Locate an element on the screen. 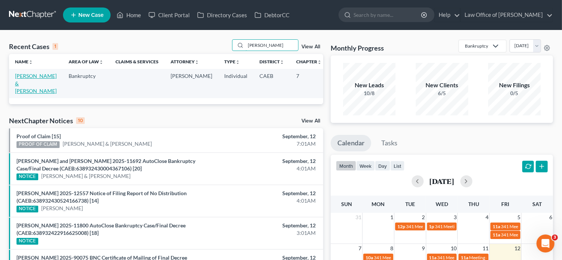 Image resolution: width=562 pixels, height=260 pixels. a: Directory Cases is located at coordinates (222, 15).